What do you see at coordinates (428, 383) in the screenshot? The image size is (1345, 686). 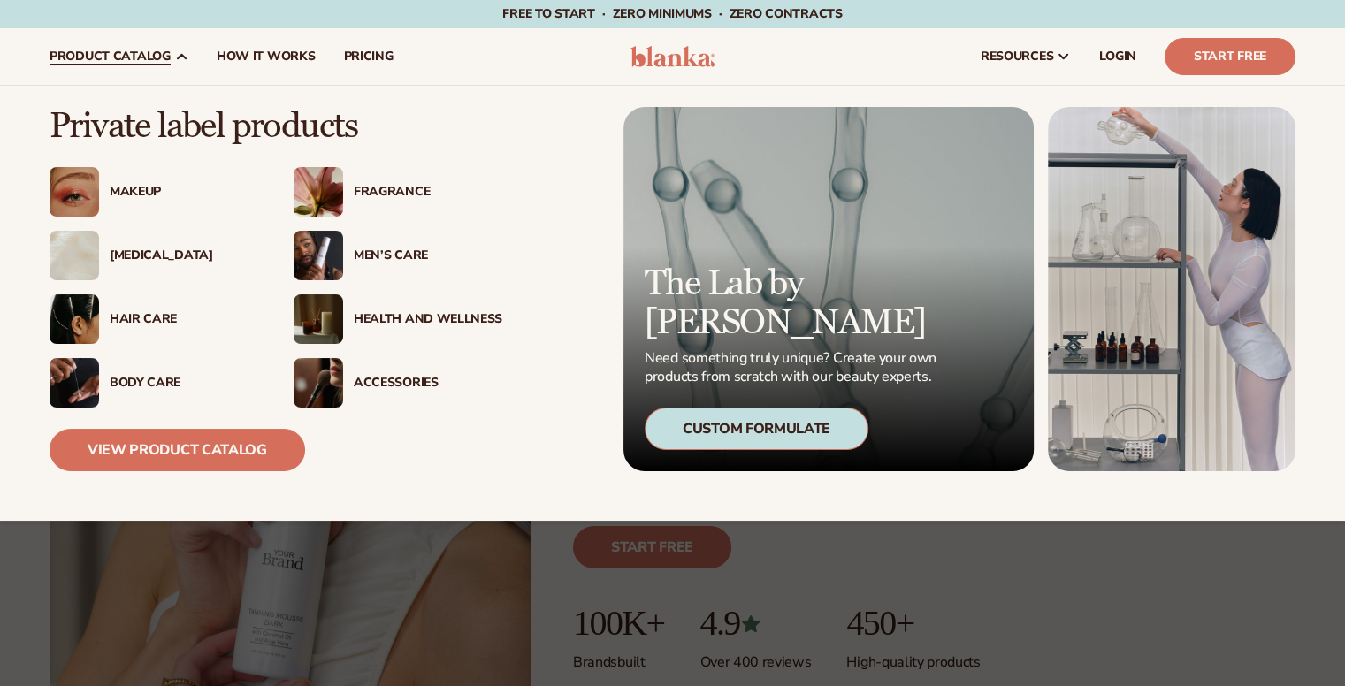 I see `div: Accessories` at bounding box center [428, 383].